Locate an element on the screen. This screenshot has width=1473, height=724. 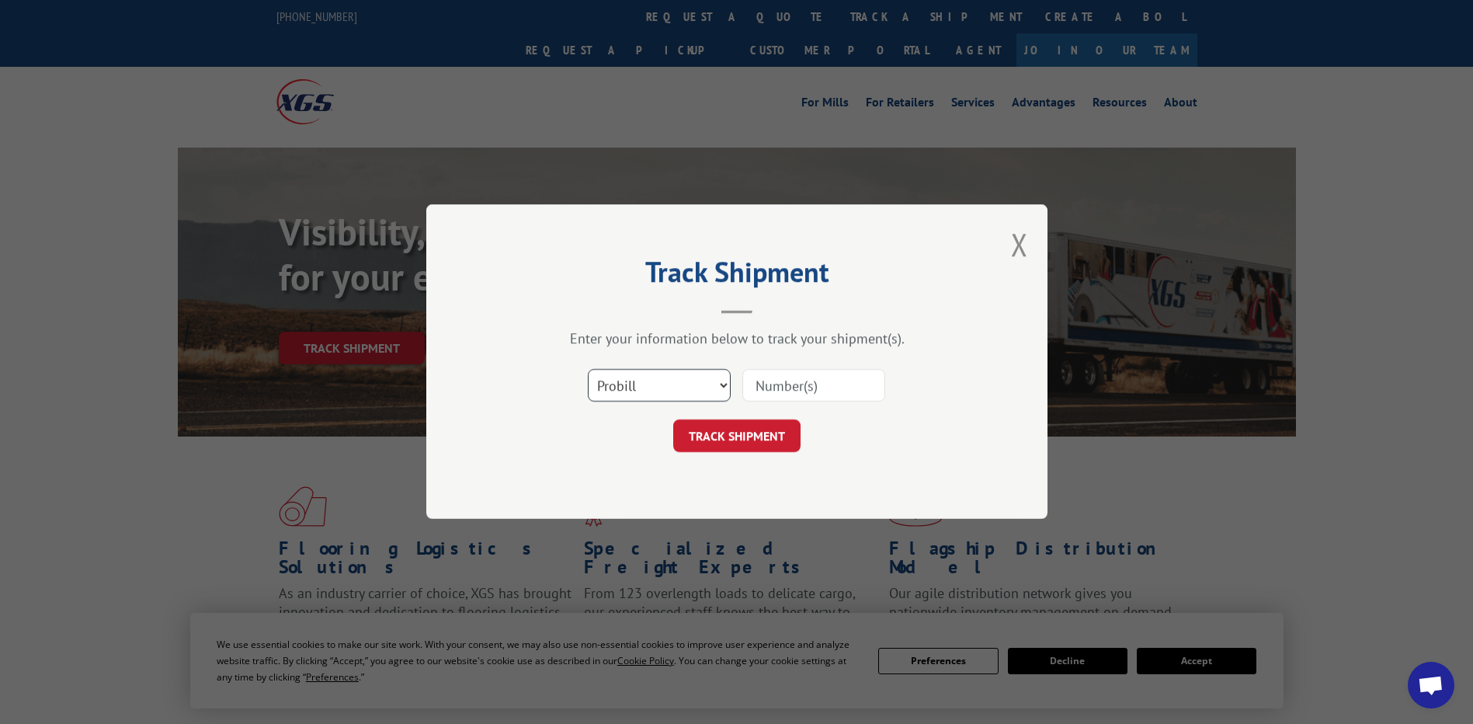
h2: Track Shipment is located at coordinates (737, 276).